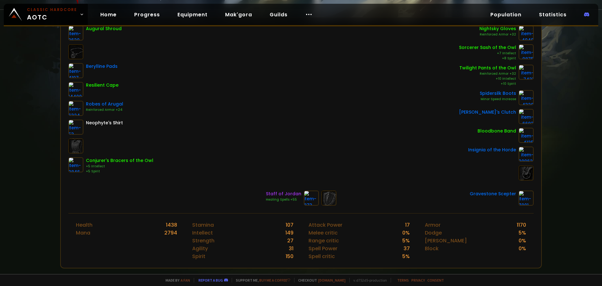 The image size is (602, 286). I want to click on div: Bloodbone Band, so click(497, 131).